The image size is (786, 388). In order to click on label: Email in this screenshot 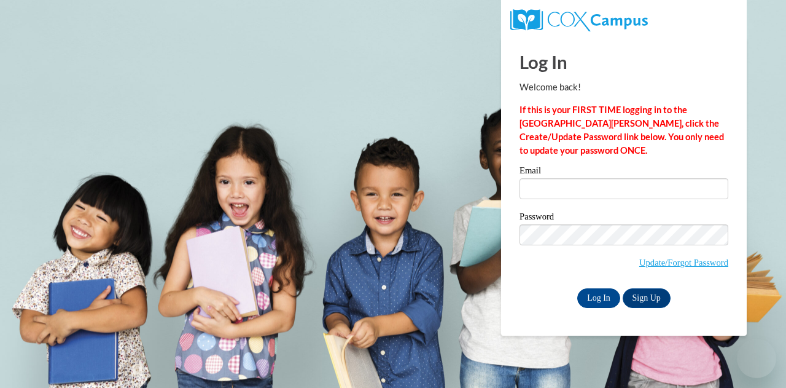, I will do `click(624, 172)`.